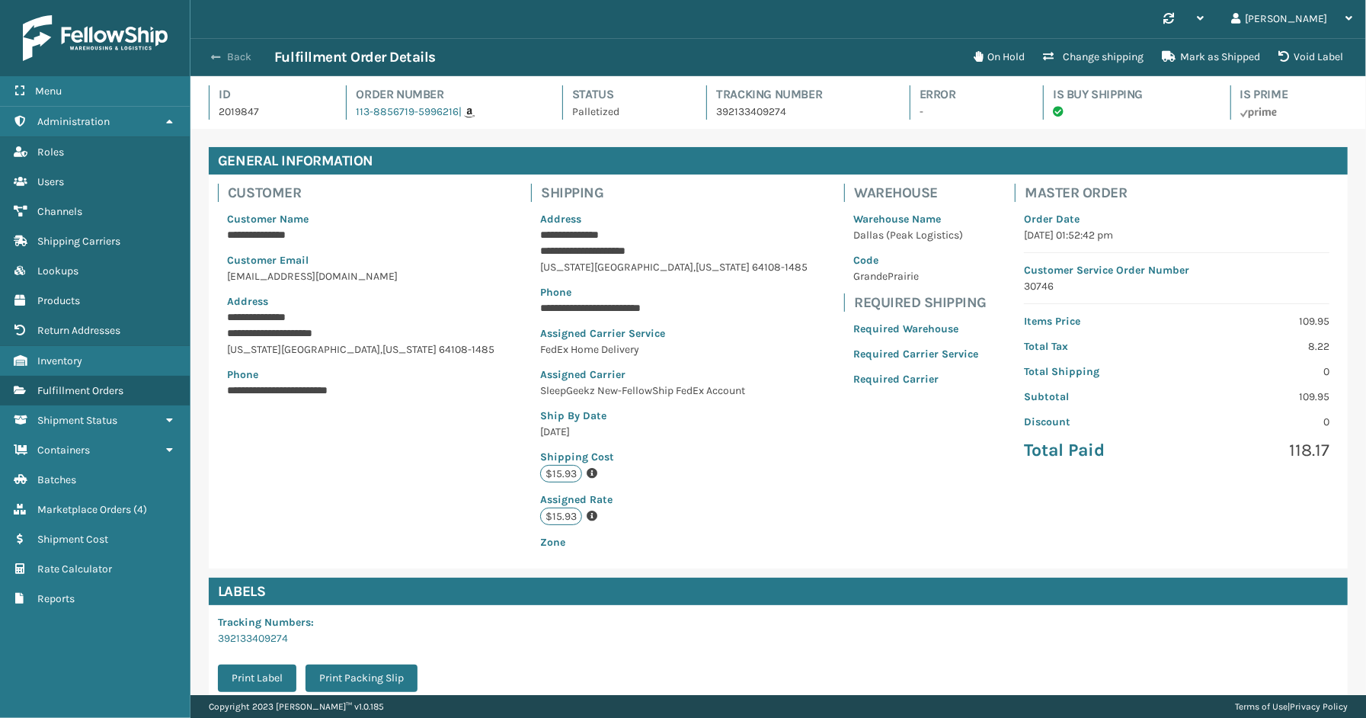 Image resolution: width=1366 pixels, height=718 pixels. Describe the element at coordinates (56, 479) in the screenshot. I see `span: Batches` at that location.